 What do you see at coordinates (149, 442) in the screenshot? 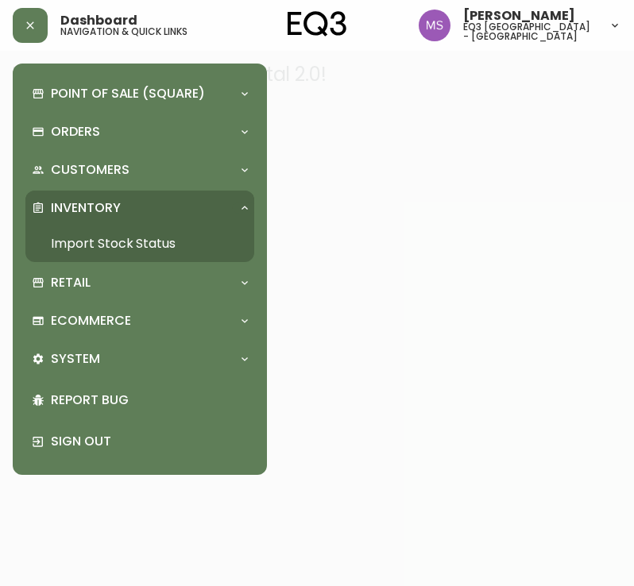
I see `p: Sign Out` at bounding box center [149, 442].